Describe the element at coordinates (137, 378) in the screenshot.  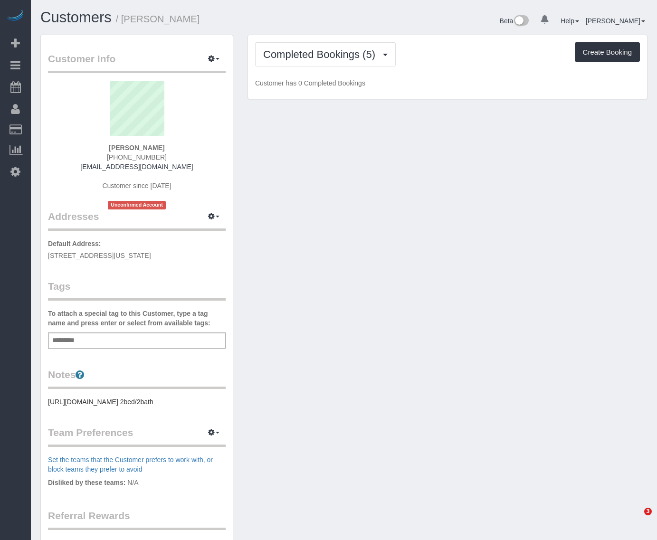
I see `legend: Notes` at that location.